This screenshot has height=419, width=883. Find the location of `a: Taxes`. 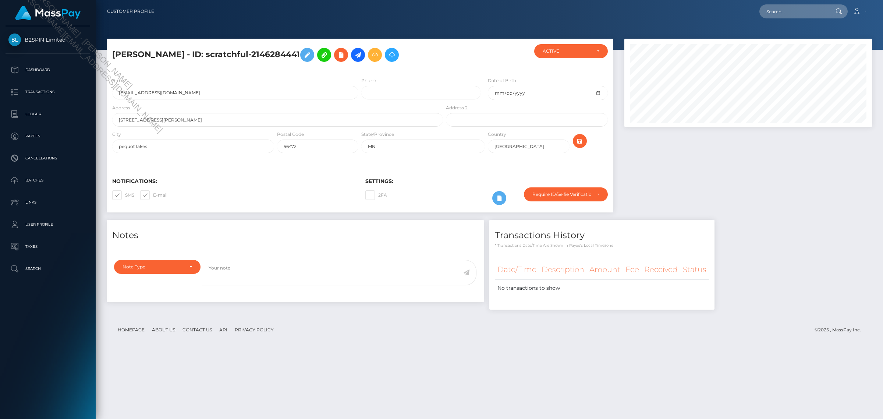

a: Taxes is located at coordinates (48, 247).